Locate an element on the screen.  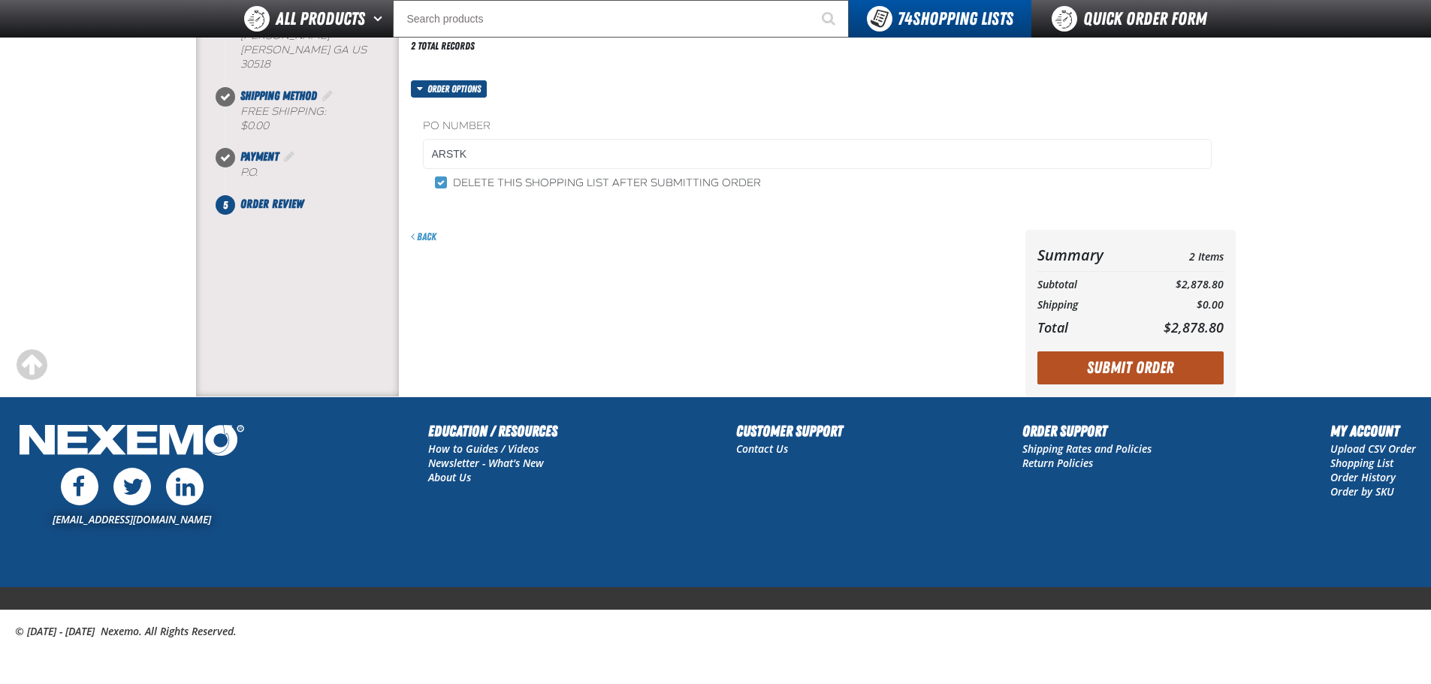
a: Edit Shipping Method is located at coordinates (328, 95).